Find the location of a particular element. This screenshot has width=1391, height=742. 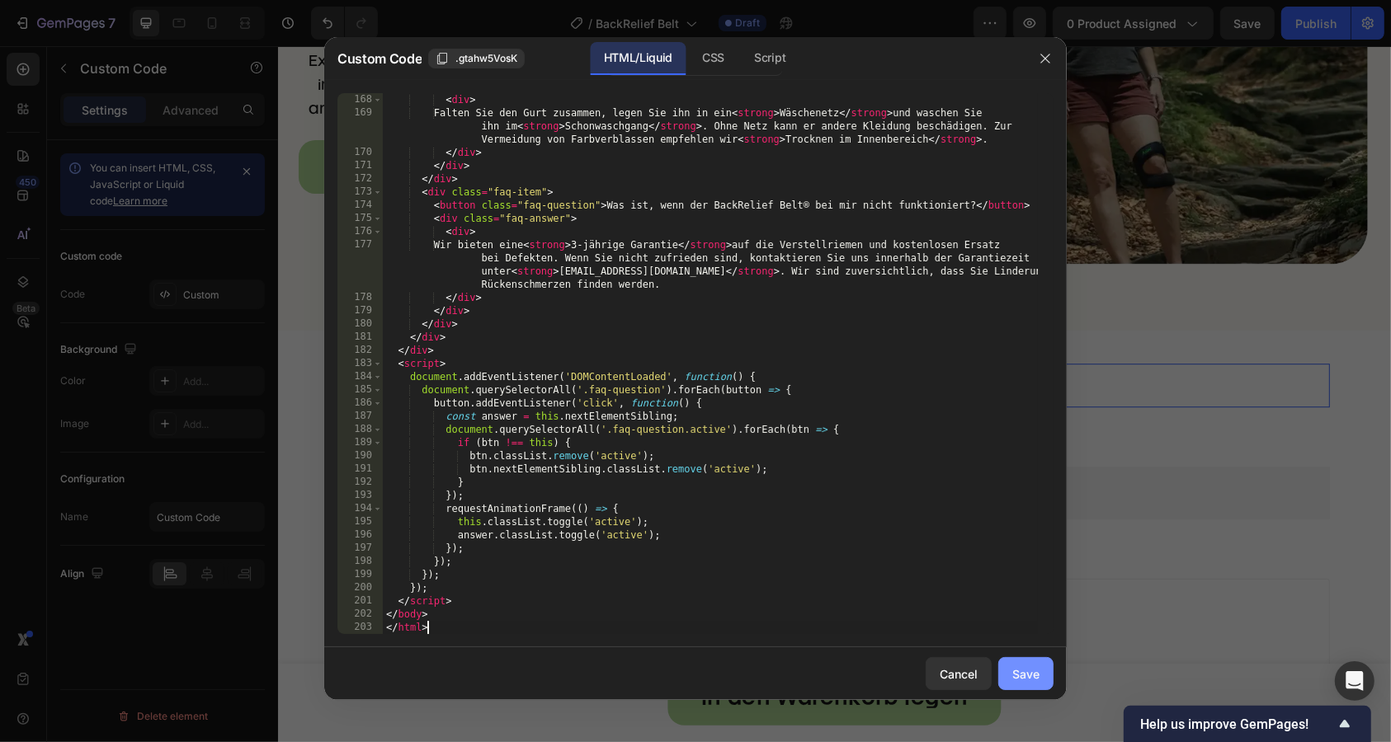

div: 169 is located at coordinates (360, 126).